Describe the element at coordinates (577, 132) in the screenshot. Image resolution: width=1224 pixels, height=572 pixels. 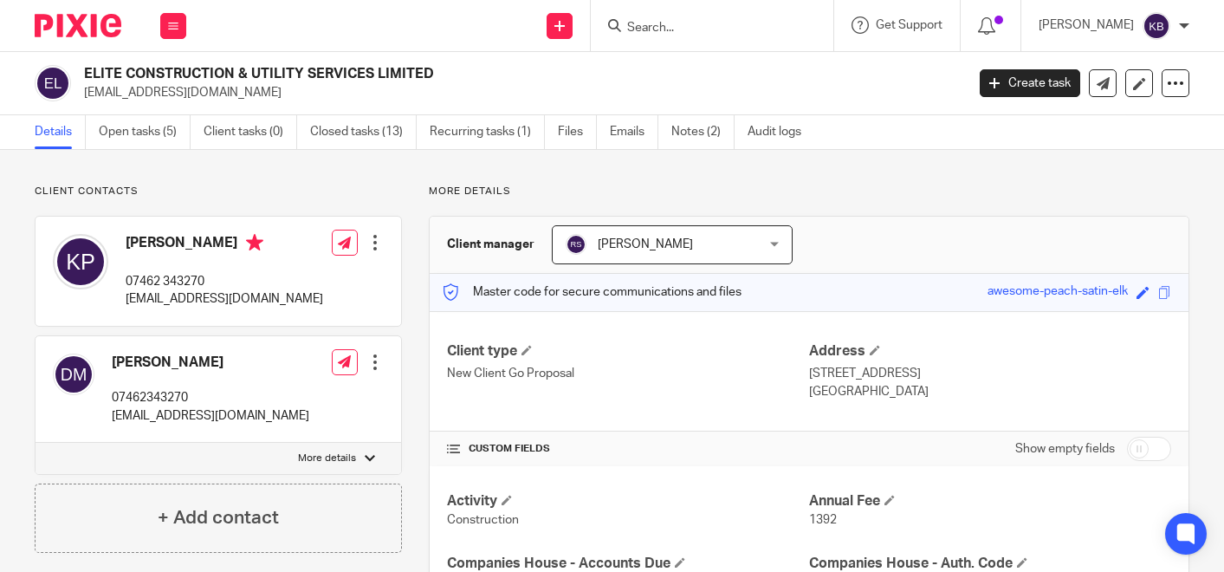
I see `a: Files` at that location.